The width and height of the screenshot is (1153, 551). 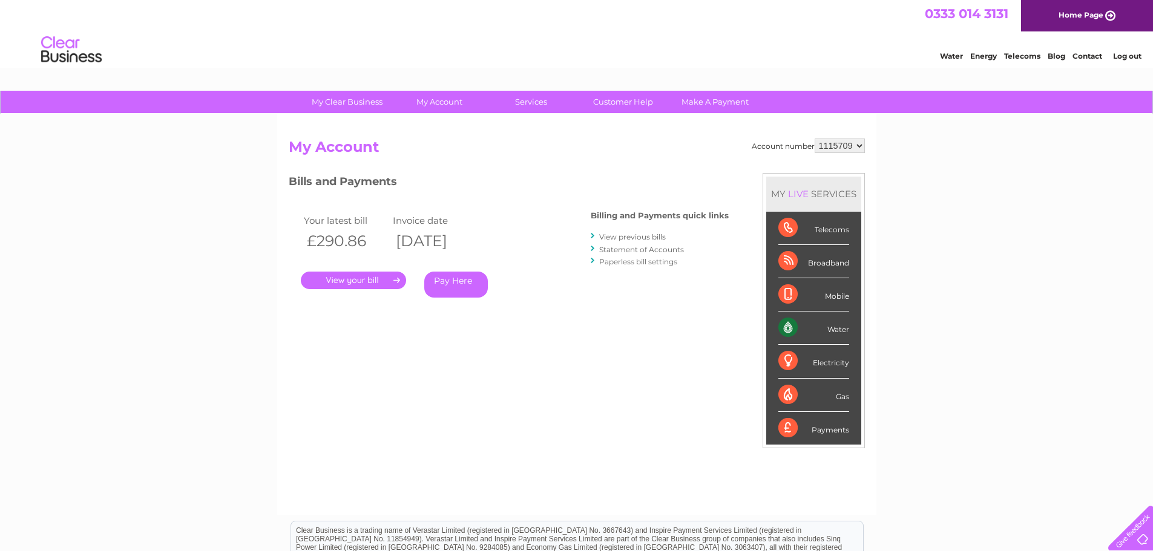 What do you see at coordinates (508, 183) in the screenshot?
I see `h3: Bills and Payments` at bounding box center [508, 183].